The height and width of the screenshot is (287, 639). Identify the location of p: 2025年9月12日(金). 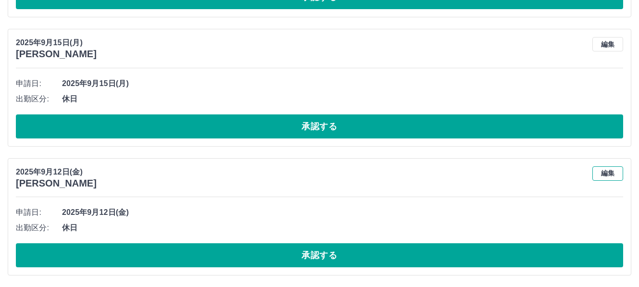
(56, 172).